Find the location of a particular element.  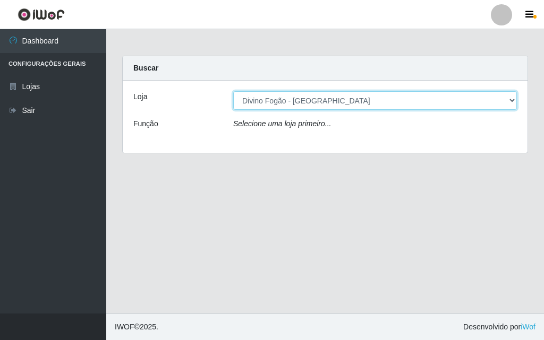

img: CoreUI Logo is located at coordinates (41, 14).